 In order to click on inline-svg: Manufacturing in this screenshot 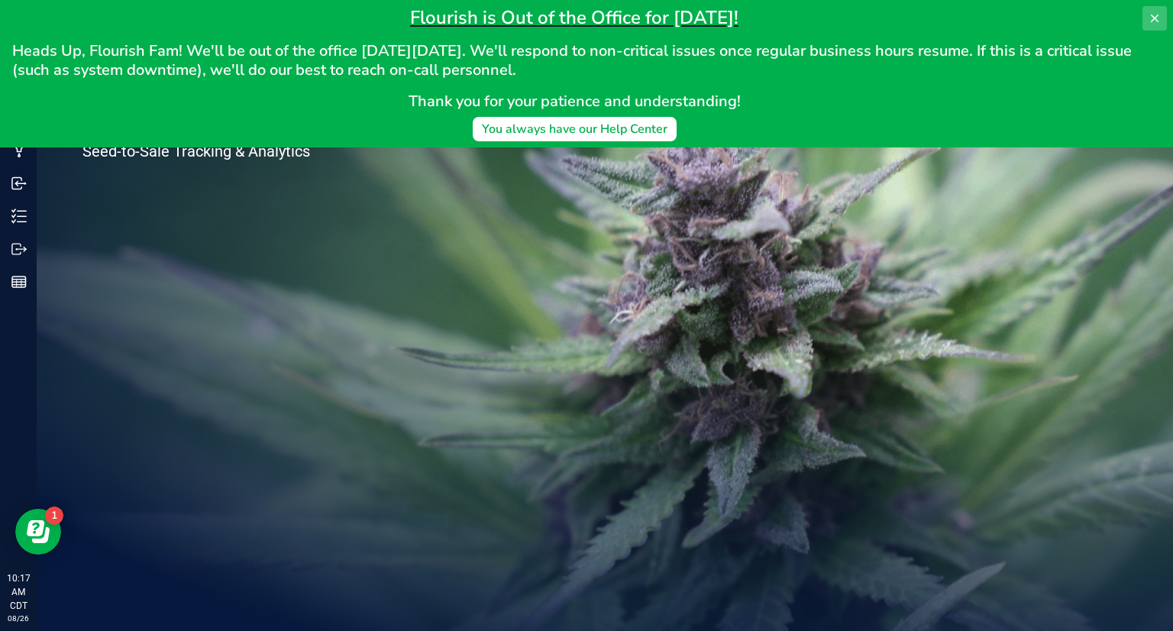, I will do `click(19, 150)`.